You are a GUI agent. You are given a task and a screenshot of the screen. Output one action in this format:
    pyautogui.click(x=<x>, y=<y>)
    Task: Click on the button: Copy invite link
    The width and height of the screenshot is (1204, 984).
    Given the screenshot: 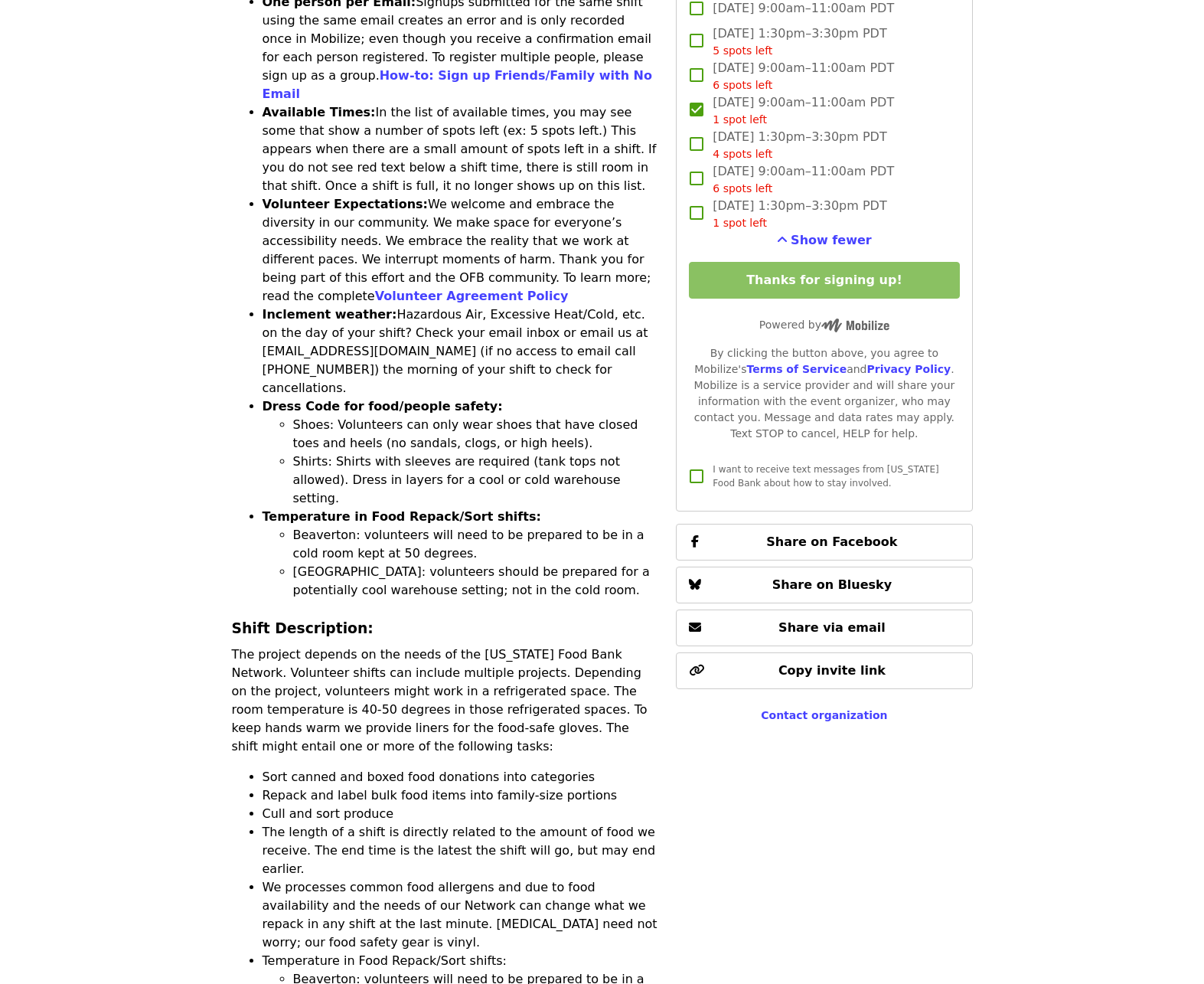 What is the action you would take?
    pyautogui.click(x=824, y=671)
    